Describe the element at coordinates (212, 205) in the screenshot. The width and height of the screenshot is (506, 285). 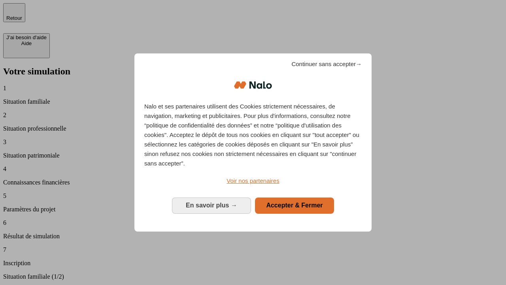
I see `span: En savoir plus →` at that location.